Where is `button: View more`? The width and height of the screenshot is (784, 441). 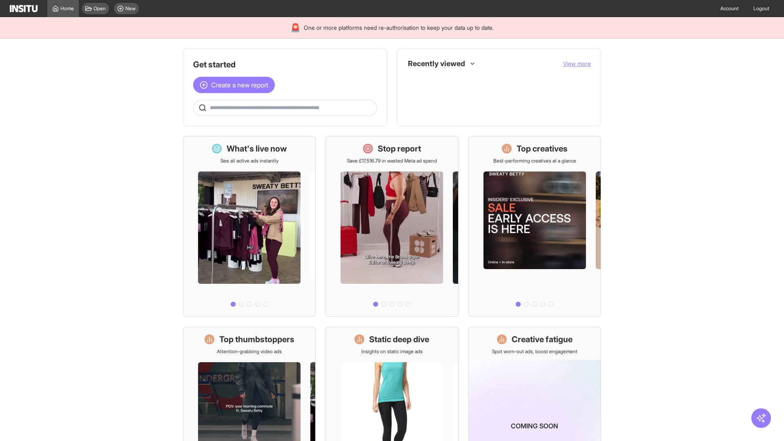 button: View more is located at coordinates (577, 64).